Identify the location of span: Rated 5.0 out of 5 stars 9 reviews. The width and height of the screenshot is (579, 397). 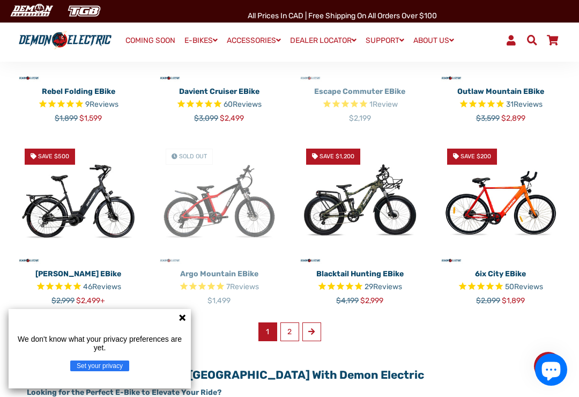
(78, 105).